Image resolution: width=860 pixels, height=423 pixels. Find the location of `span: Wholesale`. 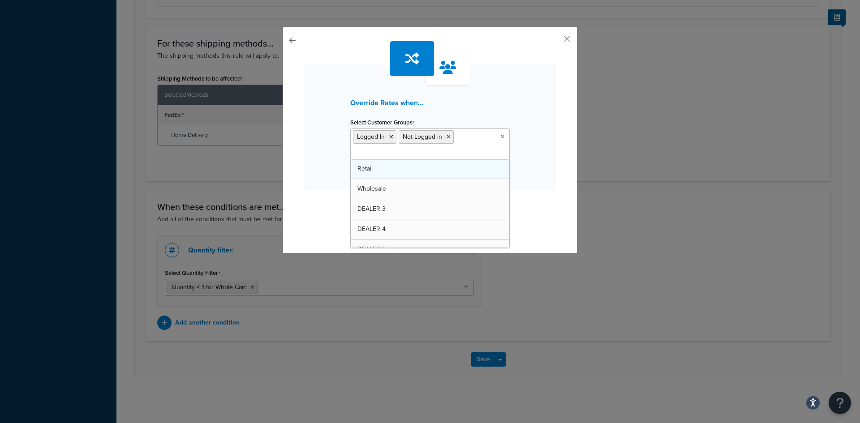

span: Wholesale is located at coordinates (372, 188).